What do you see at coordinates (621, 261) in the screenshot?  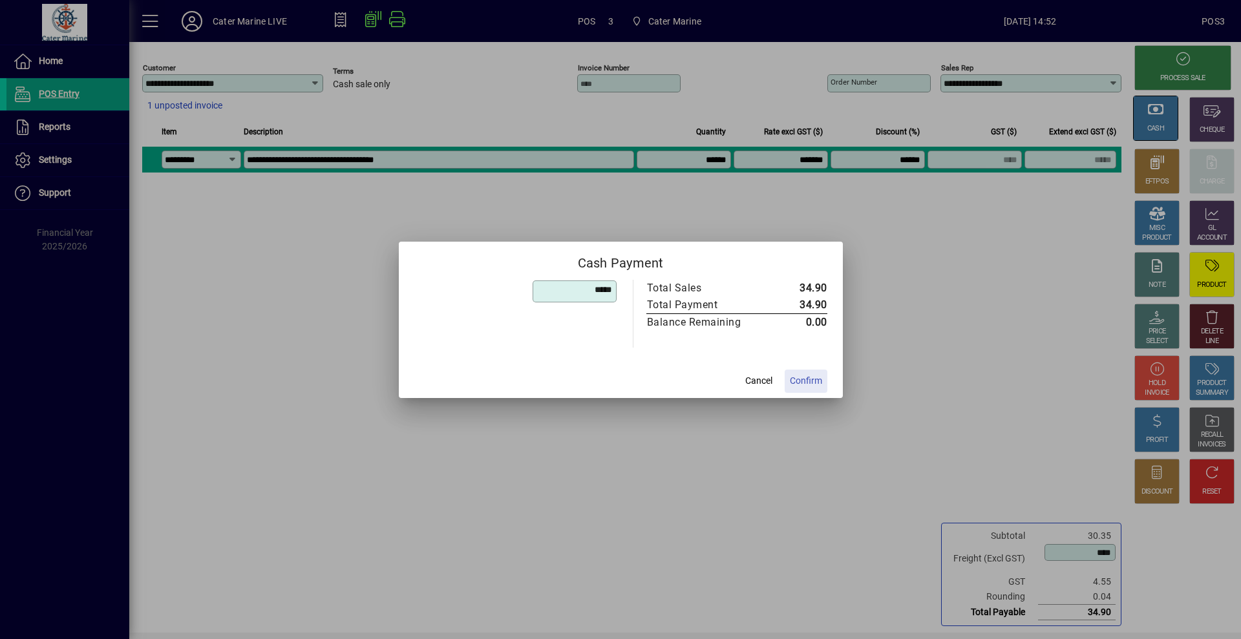 I see `h2: Cash Payment` at bounding box center [621, 261].